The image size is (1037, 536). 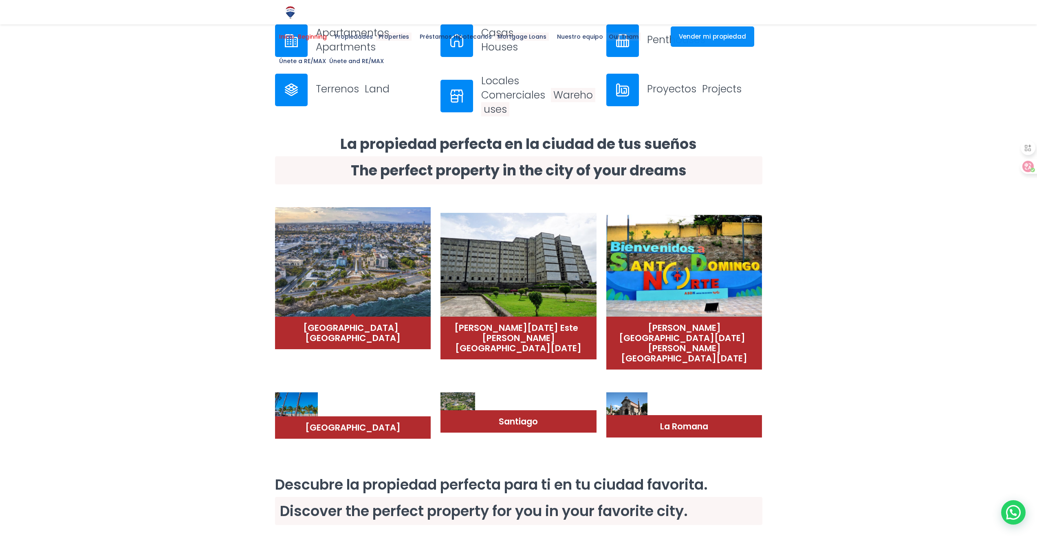 What do you see at coordinates (356, 61) in the screenshot?
I see `font: Únete and RE/MAX` at bounding box center [356, 61].